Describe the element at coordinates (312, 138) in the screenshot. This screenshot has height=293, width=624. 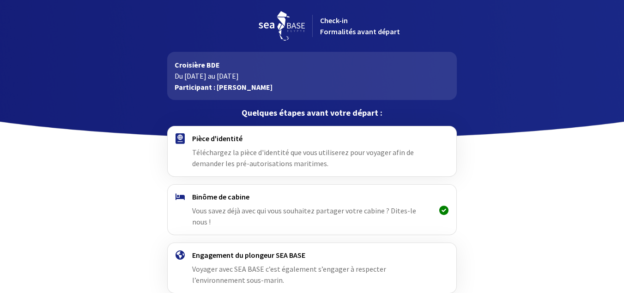
I see `h4: Pièce d'identité` at that location.